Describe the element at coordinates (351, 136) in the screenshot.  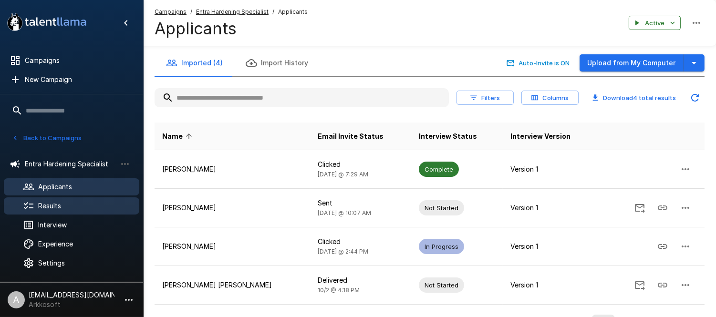
I see `span: Email Invite Status` at that location.